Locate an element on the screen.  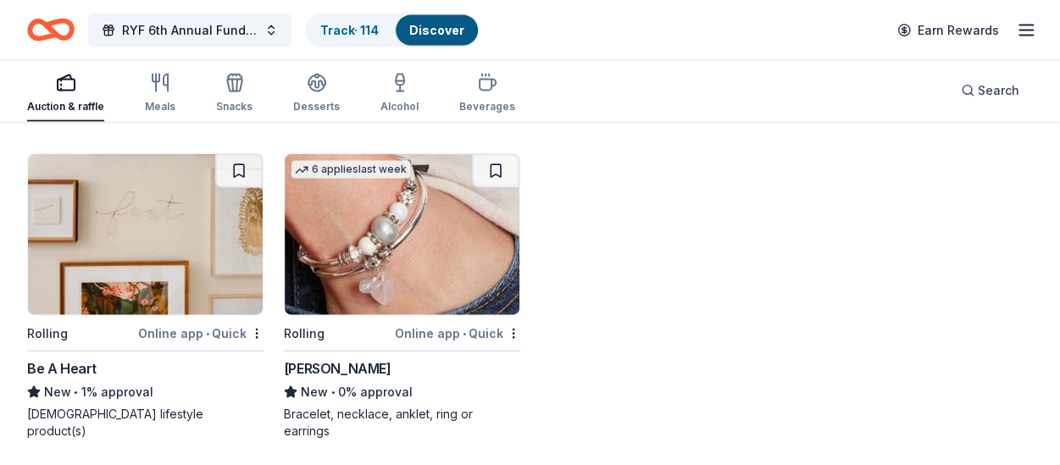
div: 0% approval is located at coordinates (402, 392).